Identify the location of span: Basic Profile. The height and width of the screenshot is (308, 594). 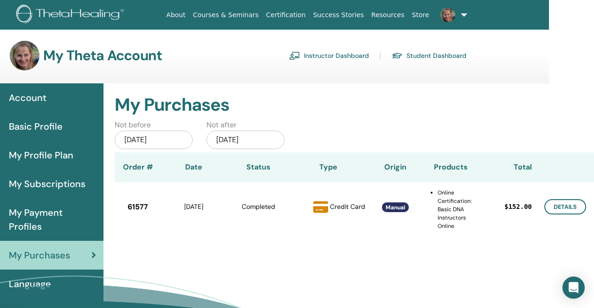
(36, 127).